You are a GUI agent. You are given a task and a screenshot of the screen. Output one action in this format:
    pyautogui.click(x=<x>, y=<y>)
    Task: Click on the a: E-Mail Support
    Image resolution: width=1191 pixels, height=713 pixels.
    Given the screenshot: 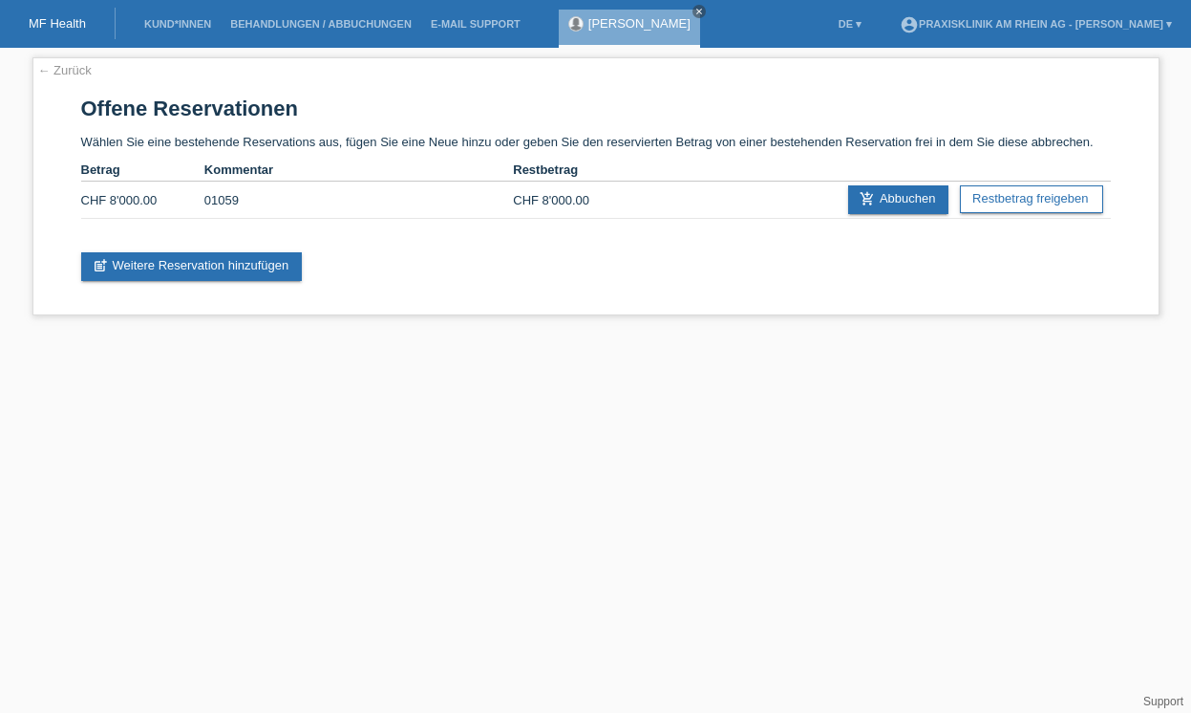 What is the action you would take?
    pyautogui.click(x=476, y=24)
    